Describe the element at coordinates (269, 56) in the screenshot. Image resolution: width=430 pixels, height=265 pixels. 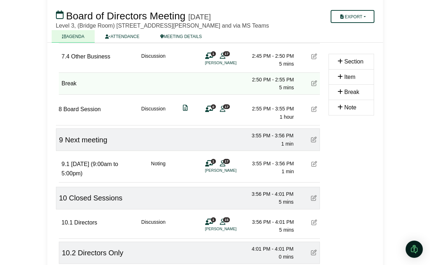
I see `div: 2:45 PM - 2:50 PM` at that location.